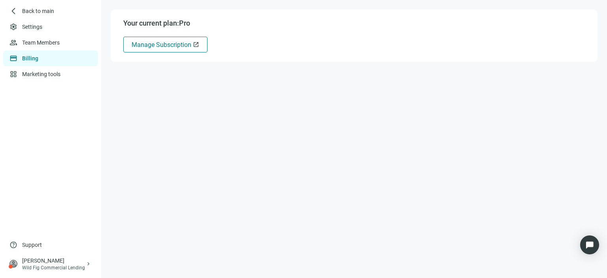 The width and height of the screenshot is (607, 278). I want to click on a: Billing, so click(30, 58).